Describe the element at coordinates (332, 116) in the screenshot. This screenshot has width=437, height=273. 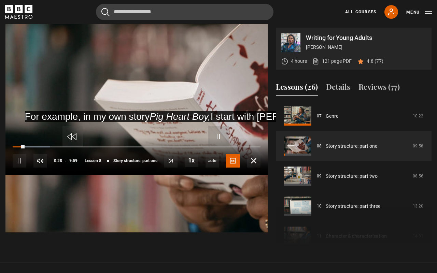
I see `a: Genre` at that location.